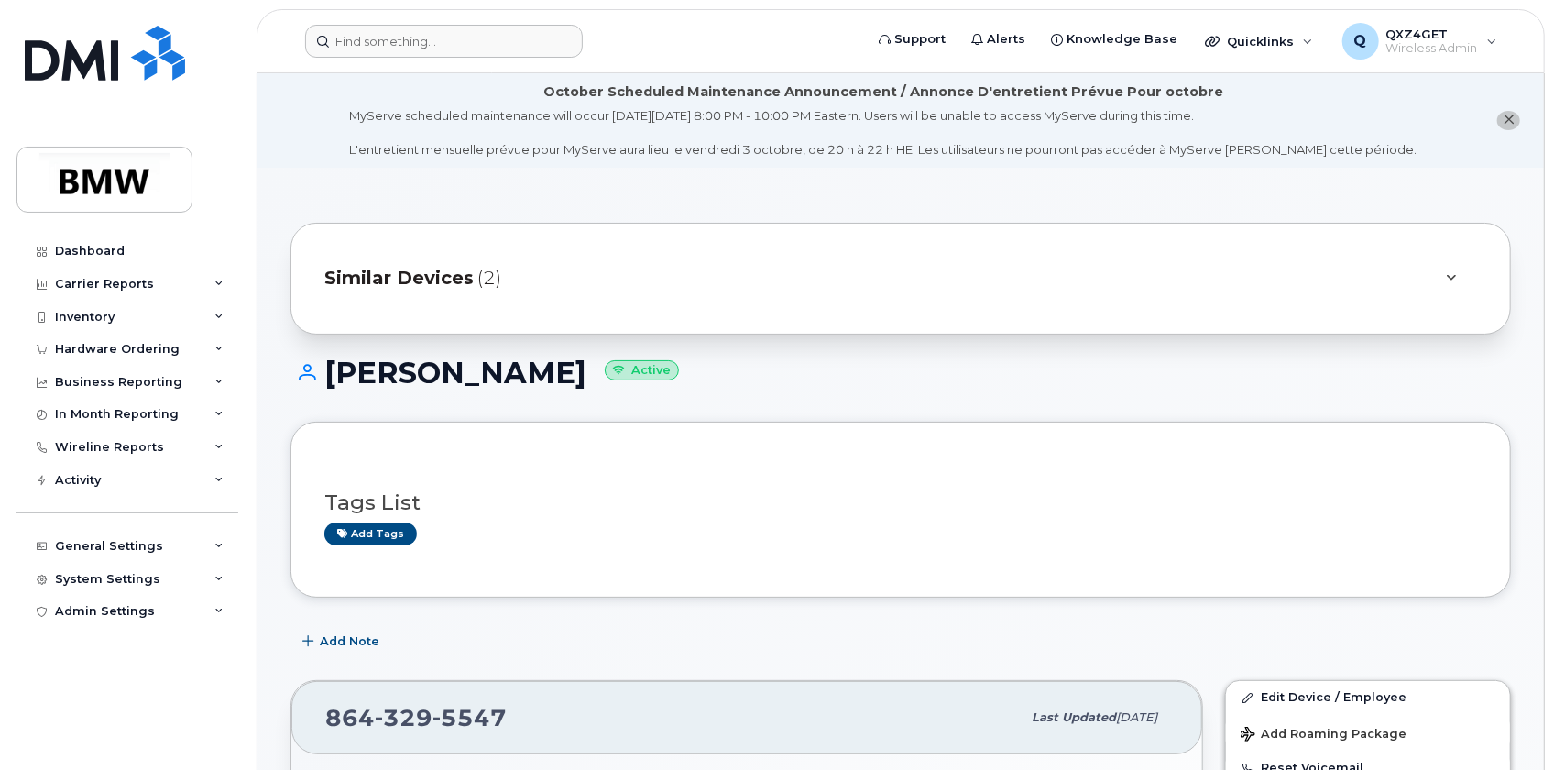 This screenshot has width=1554, height=770. What do you see at coordinates (370, 533) in the screenshot?
I see `a: Add tags` at bounding box center [370, 533].